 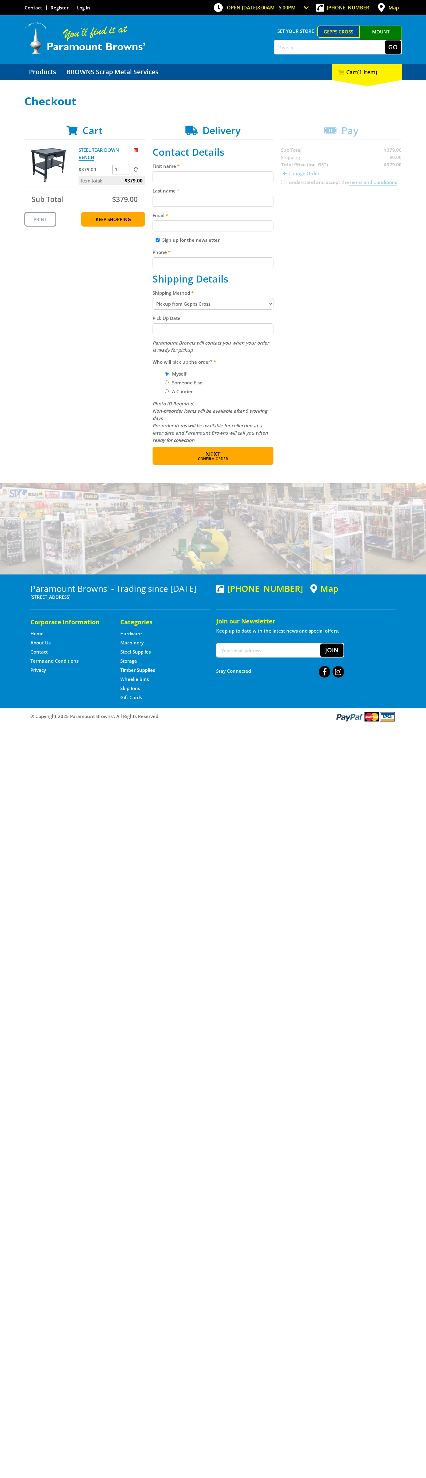 What do you see at coordinates (137, 670) in the screenshot?
I see `a: Go to the Timber Supplies page` at bounding box center [137, 670].